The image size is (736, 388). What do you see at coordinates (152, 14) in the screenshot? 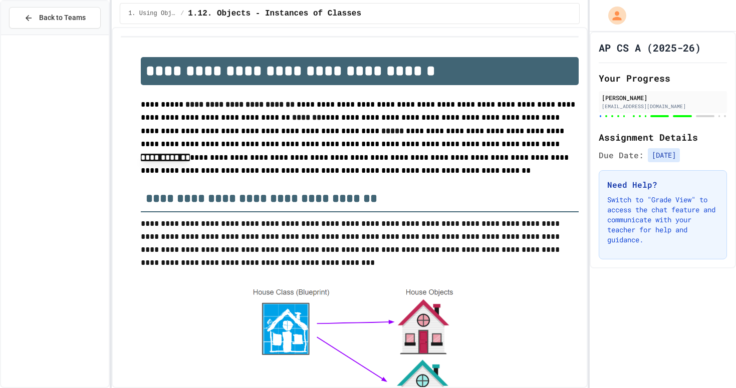
I see `span: 1. Using Objects and Methods` at bounding box center [152, 14].